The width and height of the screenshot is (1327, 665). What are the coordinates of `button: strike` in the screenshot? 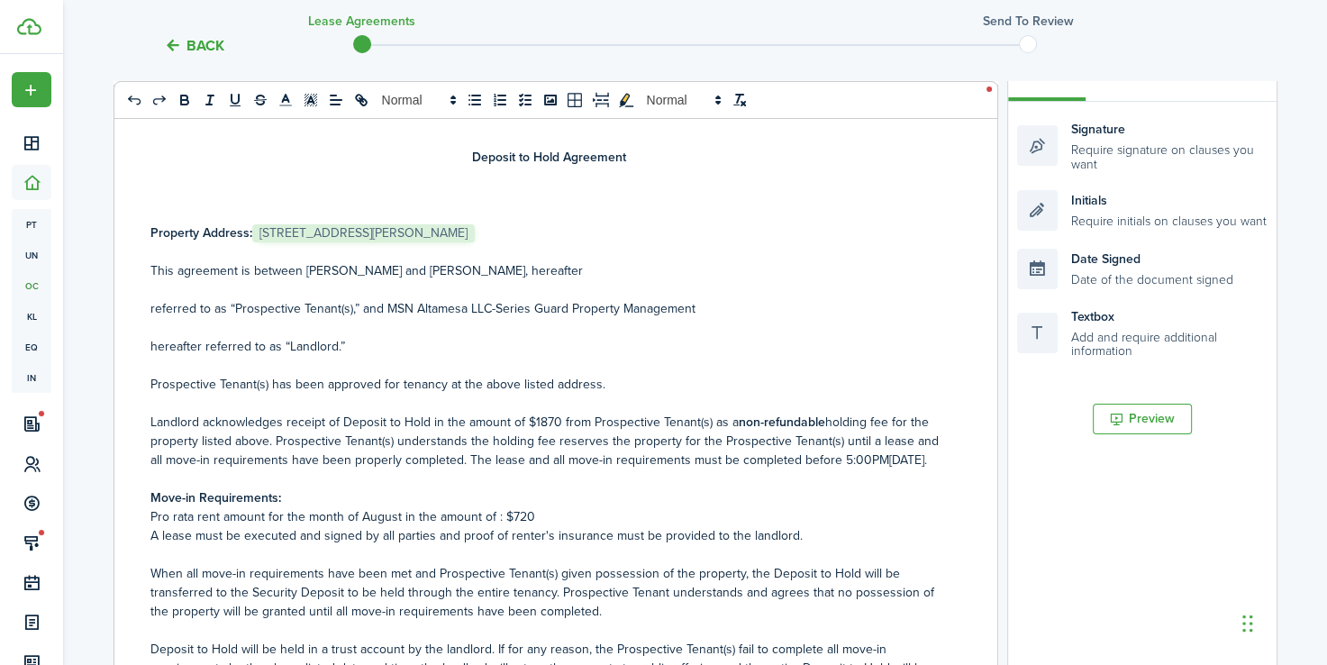 It's located at (260, 100).